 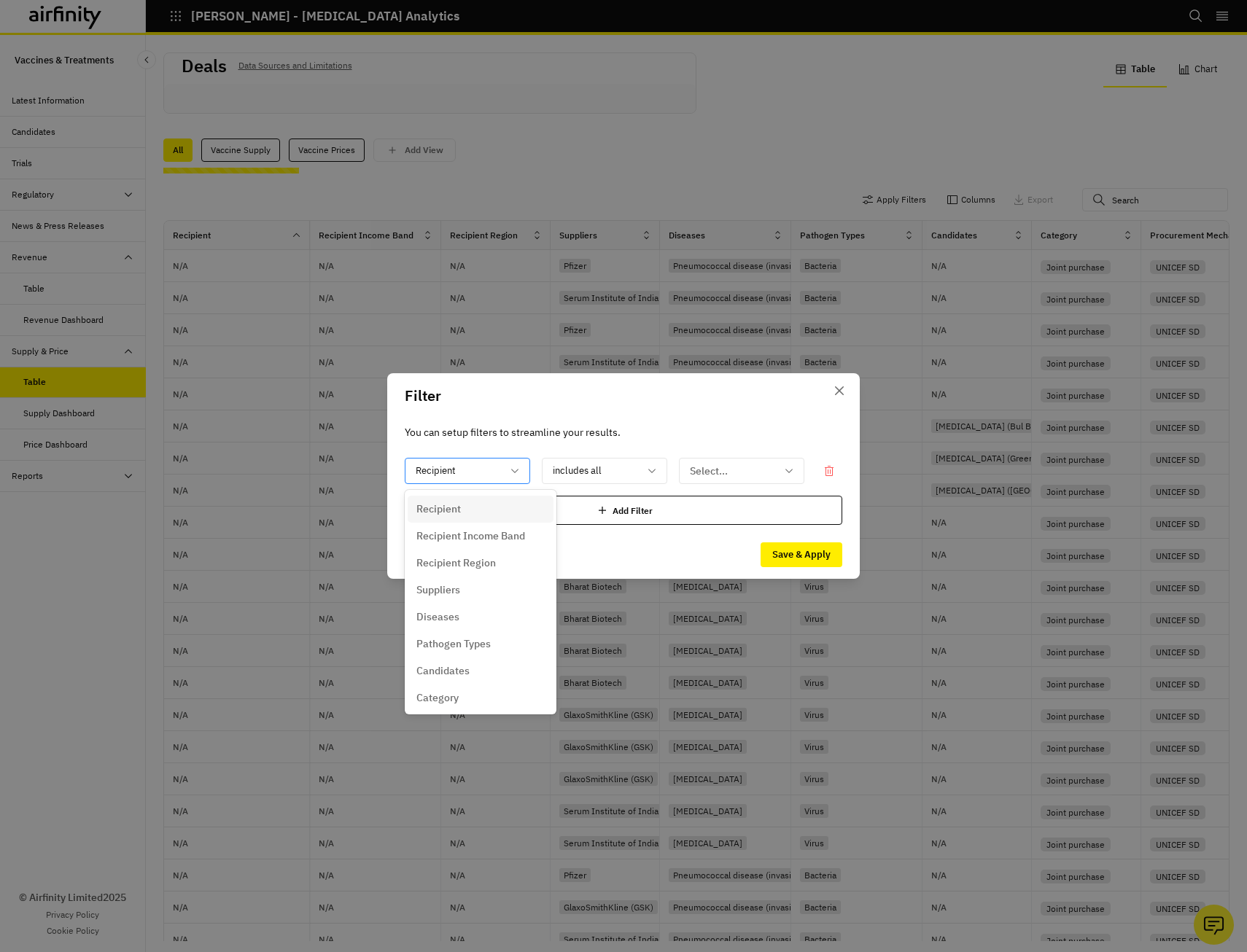 I want to click on button: Save & Apply, so click(x=801, y=555).